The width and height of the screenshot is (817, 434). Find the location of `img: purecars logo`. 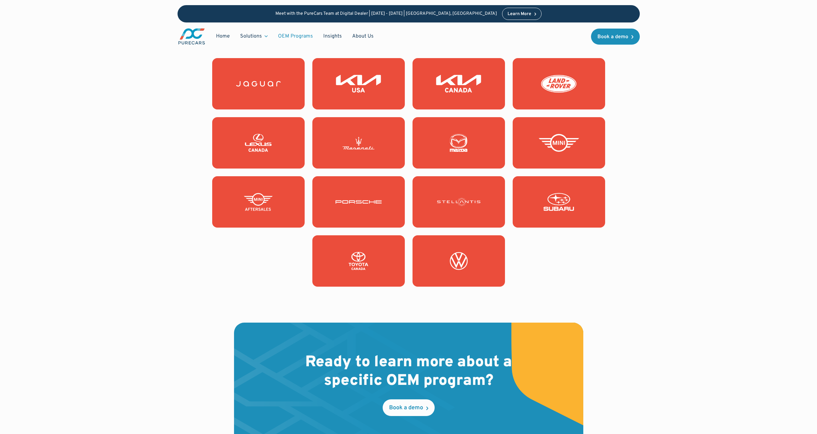

img: purecars logo is located at coordinates (192, 36).